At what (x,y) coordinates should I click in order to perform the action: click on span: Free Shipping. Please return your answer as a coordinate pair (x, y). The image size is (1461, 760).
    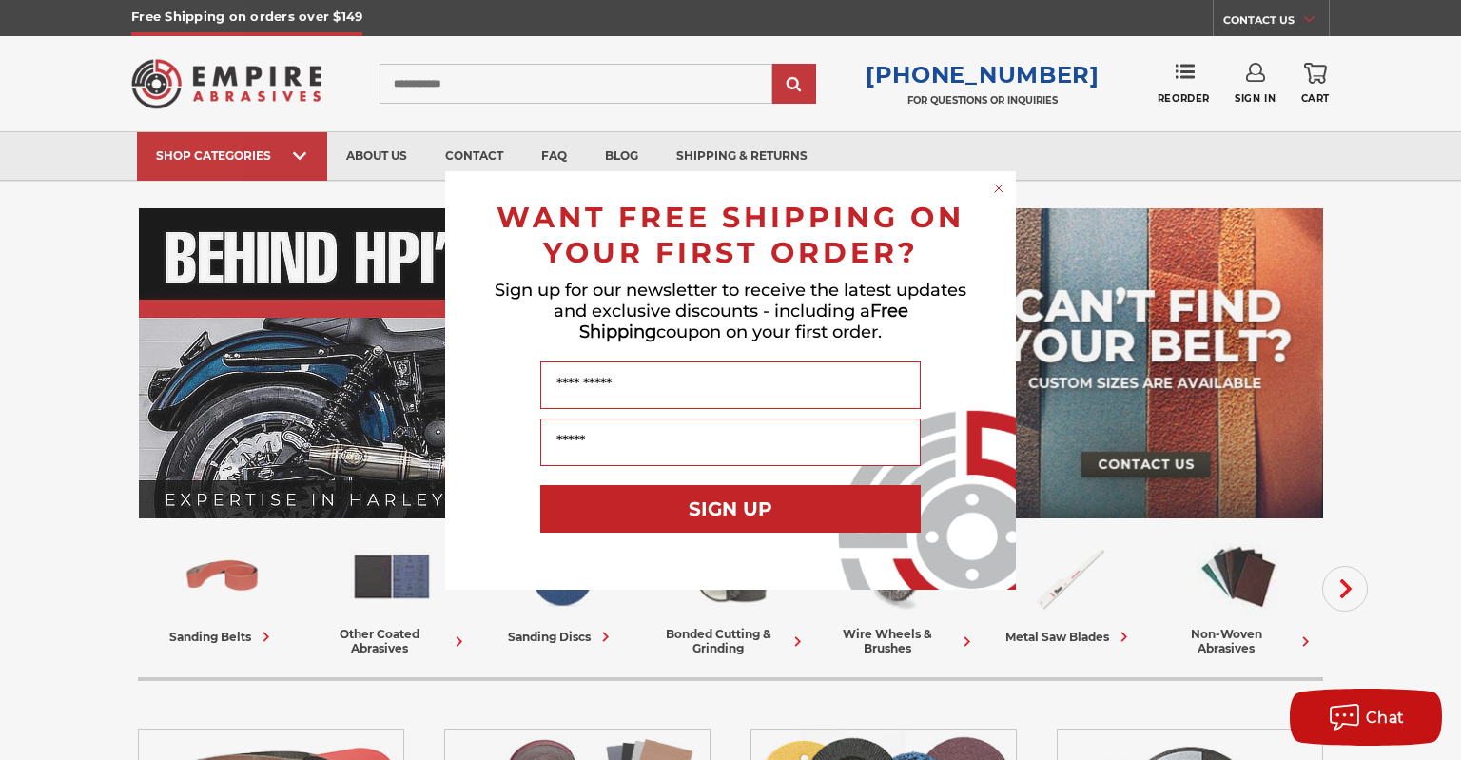
    Looking at the image, I should click on (744, 322).